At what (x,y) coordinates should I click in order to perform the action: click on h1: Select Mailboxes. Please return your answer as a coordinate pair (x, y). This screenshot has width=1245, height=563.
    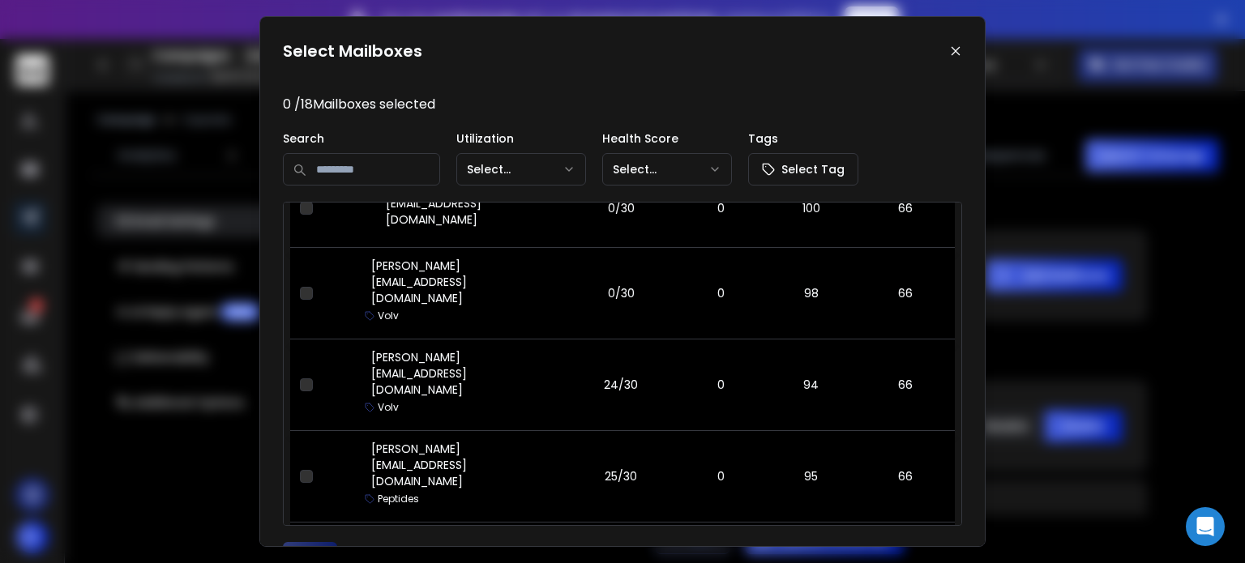
    Looking at the image, I should click on (353, 51).